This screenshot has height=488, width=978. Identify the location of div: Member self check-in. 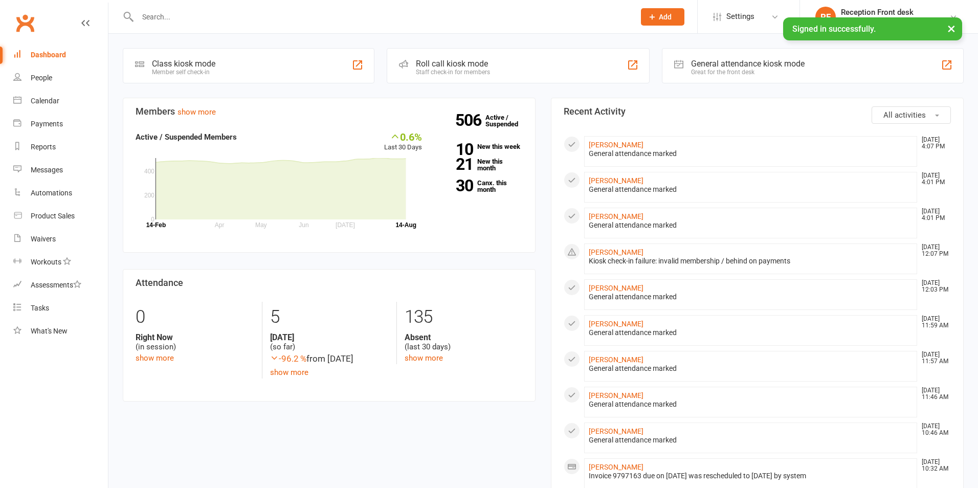
(184, 72).